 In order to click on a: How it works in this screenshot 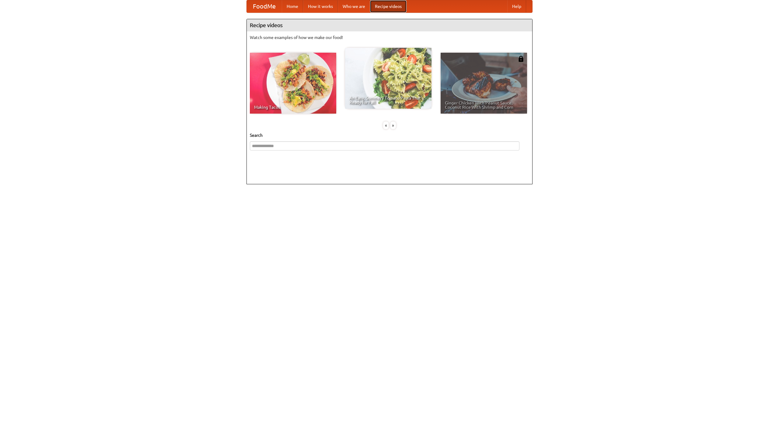, I will do `click(321, 6)`.